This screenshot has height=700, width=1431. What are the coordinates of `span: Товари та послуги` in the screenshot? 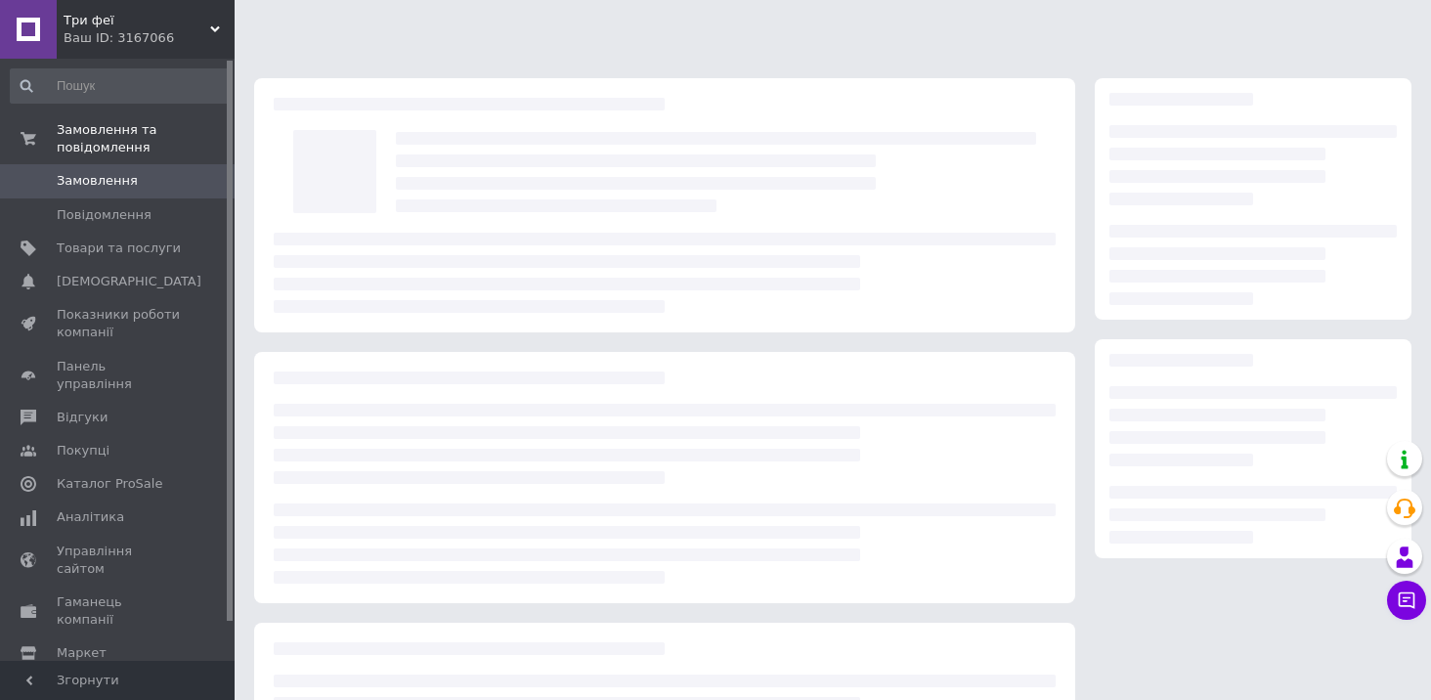 It's located at (118, 248).